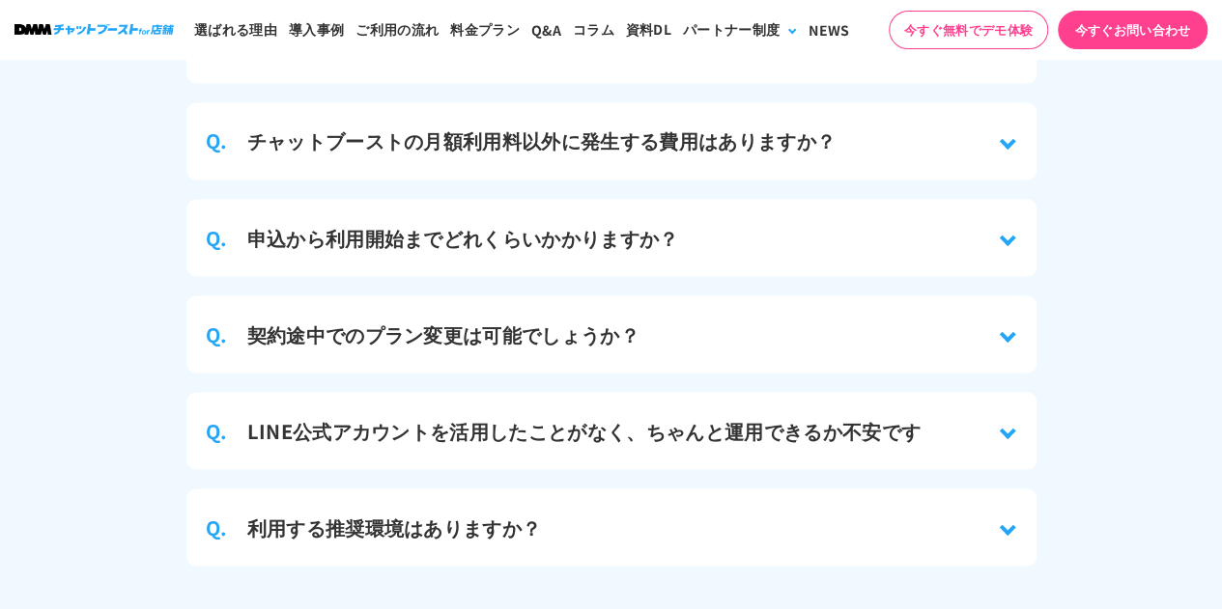 This screenshot has height=609, width=1222. Describe the element at coordinates (1132, 30) in the screenshot. I see `a: 今すぐお問い合わせ` at that location.